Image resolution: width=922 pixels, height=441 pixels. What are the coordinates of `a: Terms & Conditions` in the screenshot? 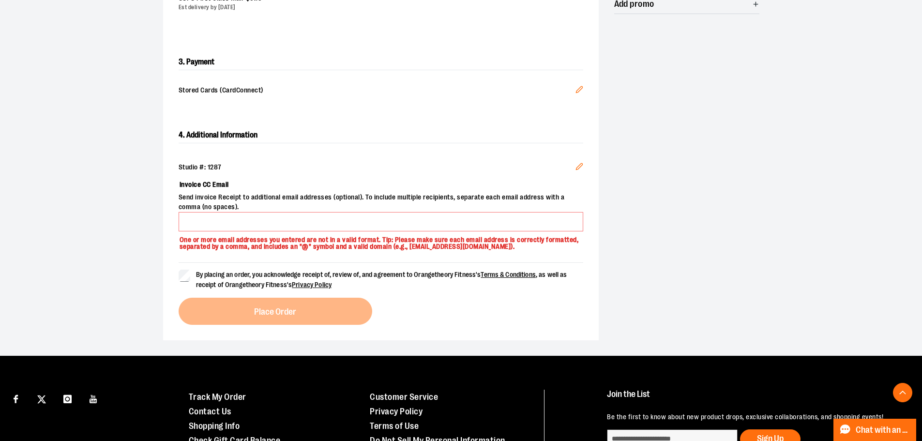 It's located at (508, 274).